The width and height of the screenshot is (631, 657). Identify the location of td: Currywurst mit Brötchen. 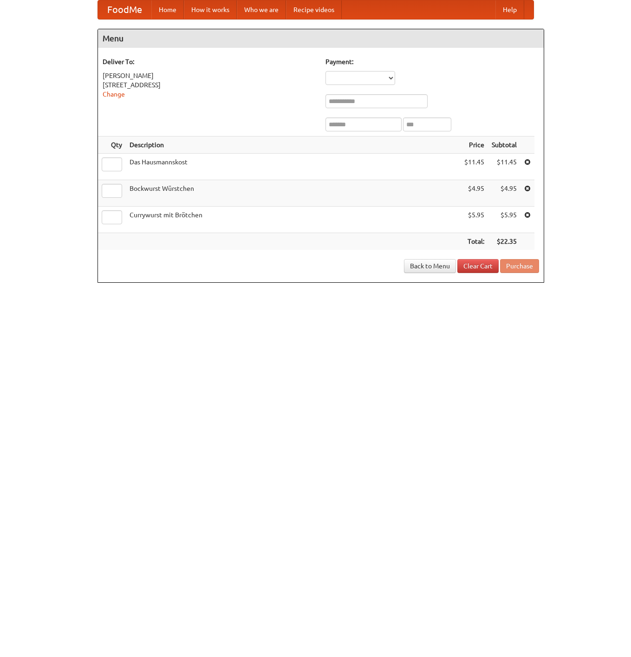
(293, 220).